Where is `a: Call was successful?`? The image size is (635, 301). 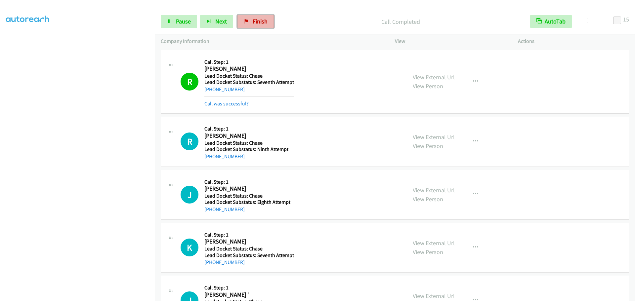 a: Call was successful? is located at coordinates (227, 104).